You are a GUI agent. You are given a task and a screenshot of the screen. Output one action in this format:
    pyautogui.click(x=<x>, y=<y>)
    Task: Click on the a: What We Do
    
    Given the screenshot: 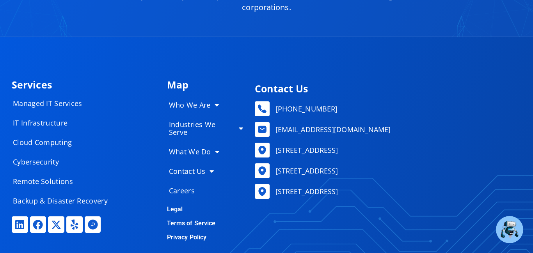 What is the action you would take?
    pyautogui.click(x=206, y=152)
    